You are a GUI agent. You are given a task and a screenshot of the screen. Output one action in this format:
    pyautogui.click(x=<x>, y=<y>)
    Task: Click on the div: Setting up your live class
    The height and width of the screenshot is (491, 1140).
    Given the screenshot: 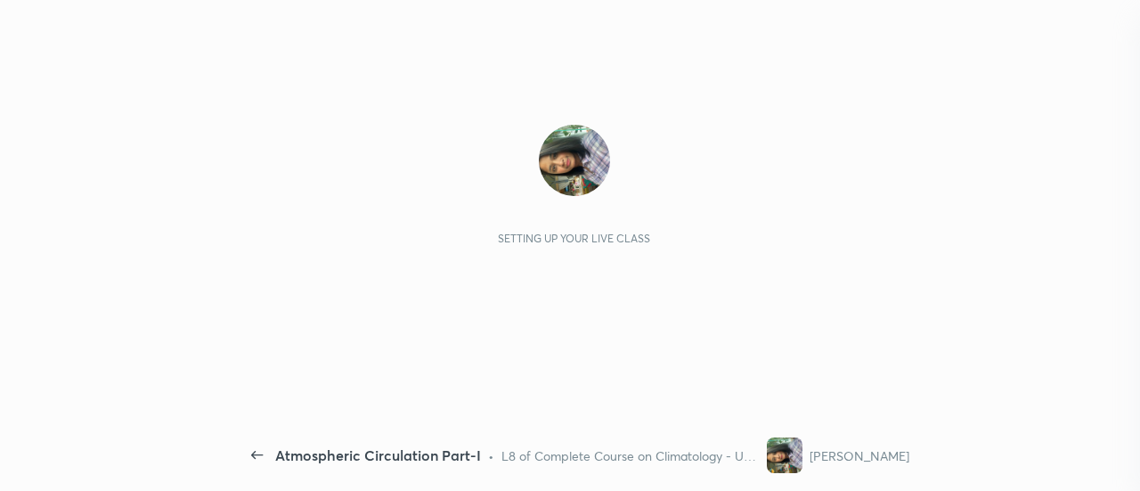 What is the action you would take?
    pyautogui.click(x=573, y=238)
    